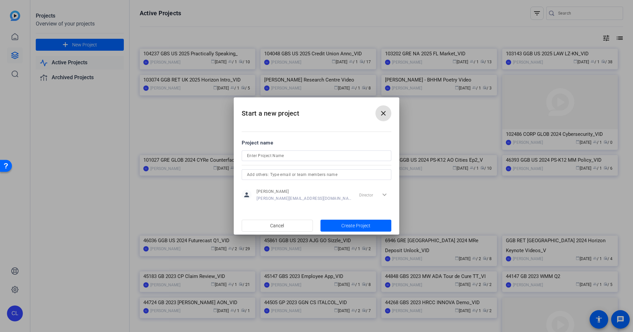 This screenshot has height=332, width=633. Describe the element at coordinates (383, 113) in the screenshot. I see `mat-icon: close` at that location.